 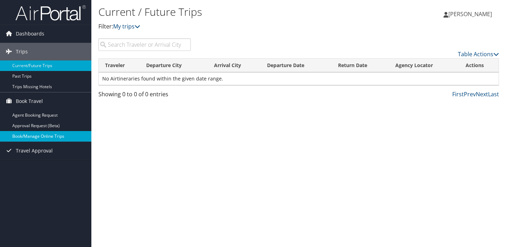 What do you see at coordinates (493, 94) in the screenshot?
I see `a: Last` at bounding box center [493, 94].